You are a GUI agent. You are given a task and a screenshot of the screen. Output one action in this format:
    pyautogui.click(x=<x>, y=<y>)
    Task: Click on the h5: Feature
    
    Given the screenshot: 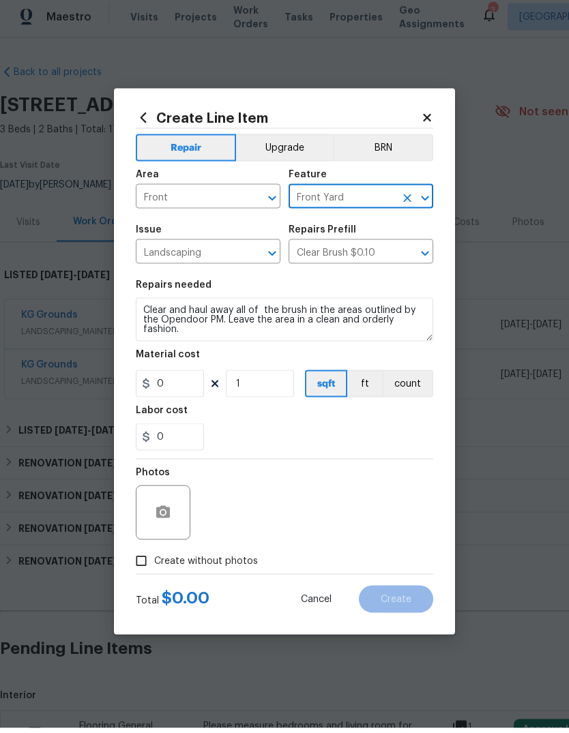 What is the action you would take?
    pyautogui.click(x=308, y=179)
    